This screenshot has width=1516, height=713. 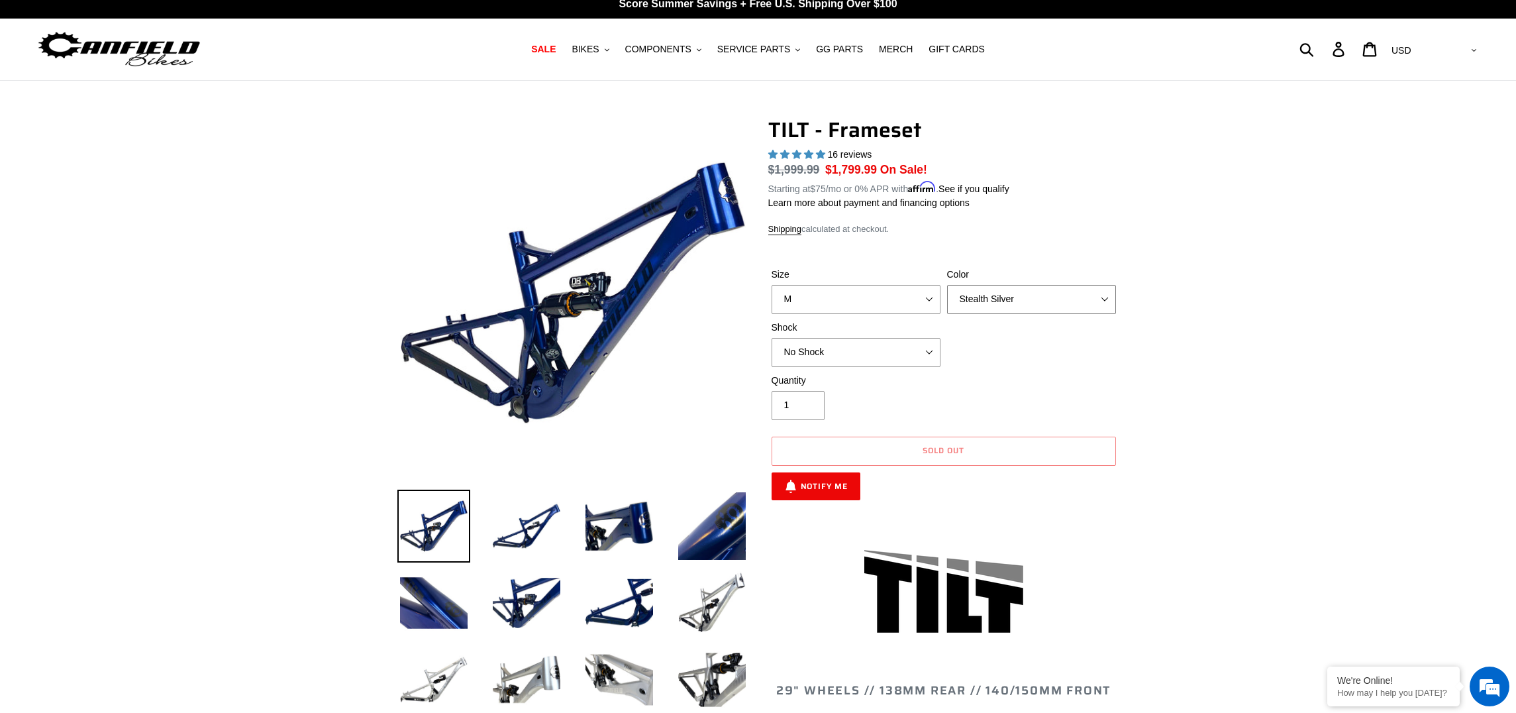 What do you see at coordinates (129, 385) in the screenshot?
I see `textarea: Type your message and hit 'Enter'` at bounding box center [129, 385].